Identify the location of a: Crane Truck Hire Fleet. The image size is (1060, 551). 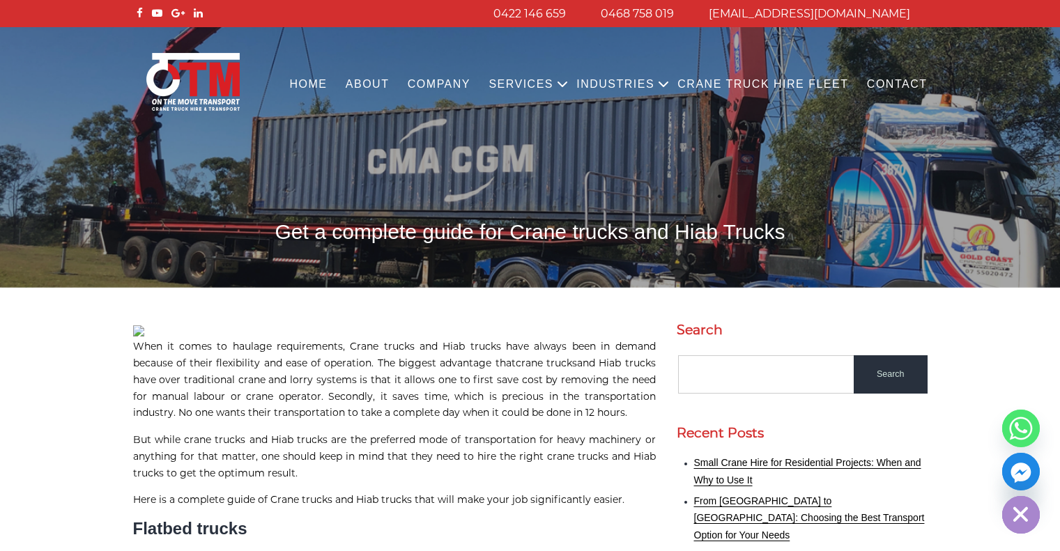
(763, 84).